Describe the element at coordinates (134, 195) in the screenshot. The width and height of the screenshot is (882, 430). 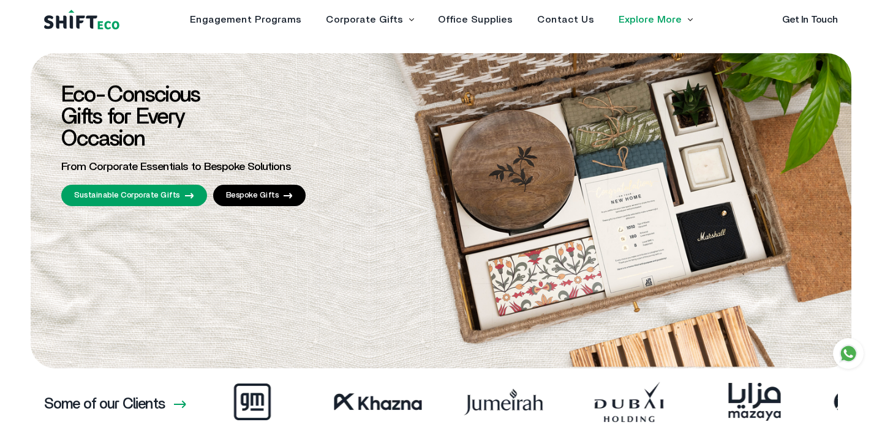
I see `a: Sustainable Corporate Gifts` at that location.